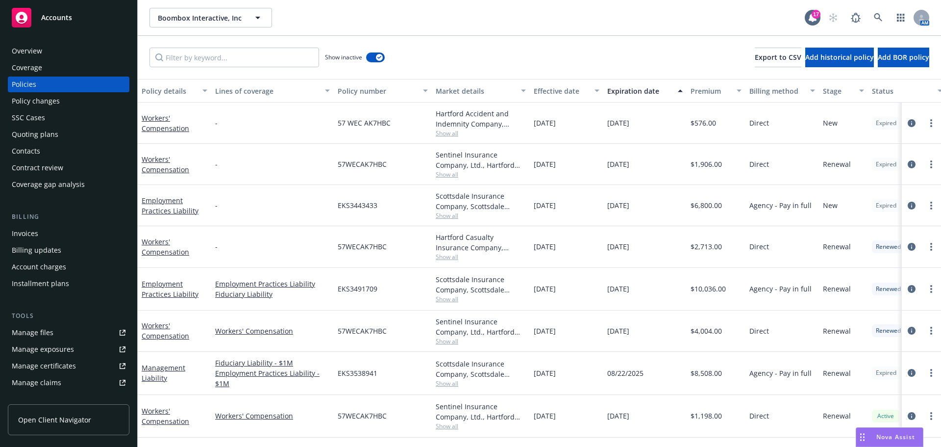 This screenshot has width=941, height=447. What do you see at coordinates (378, 91) in the screenshot?
I see `div: Policy number` at bounding box center [378, 91].